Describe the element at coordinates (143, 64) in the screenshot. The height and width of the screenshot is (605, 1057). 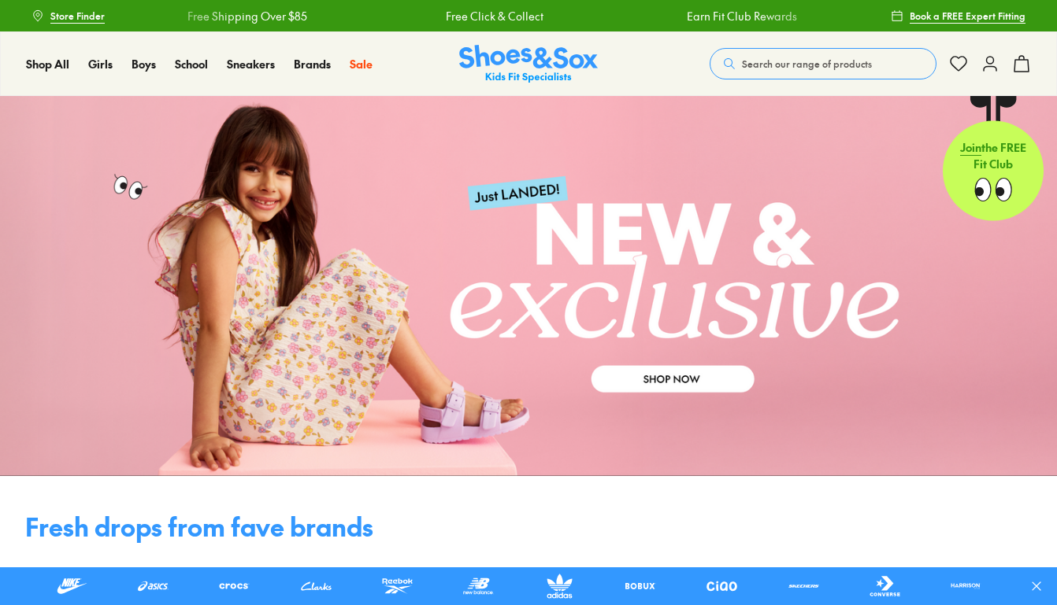
I see `span: Boys` at that location.